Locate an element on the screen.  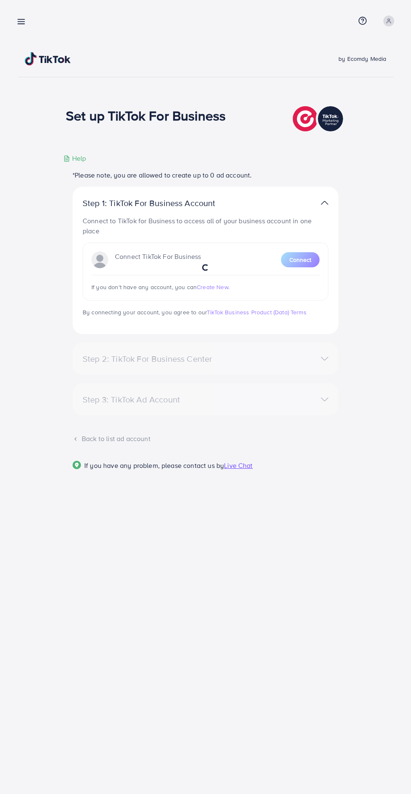
img: Popup guide is located at coordinates (77, 465).